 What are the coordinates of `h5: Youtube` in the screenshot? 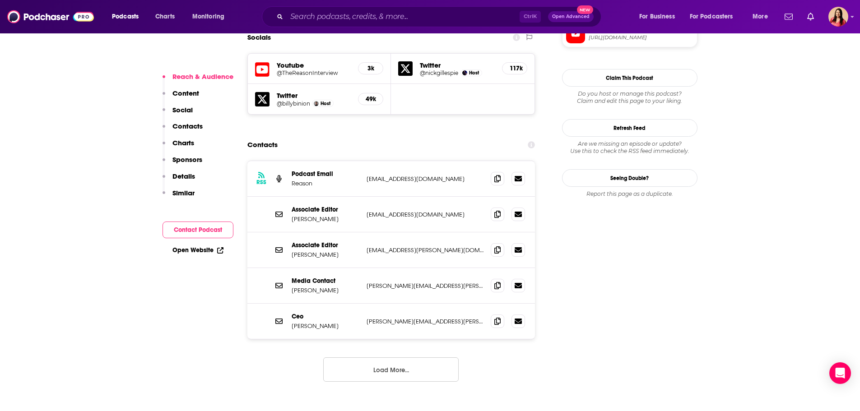 It's located at (314, 65).